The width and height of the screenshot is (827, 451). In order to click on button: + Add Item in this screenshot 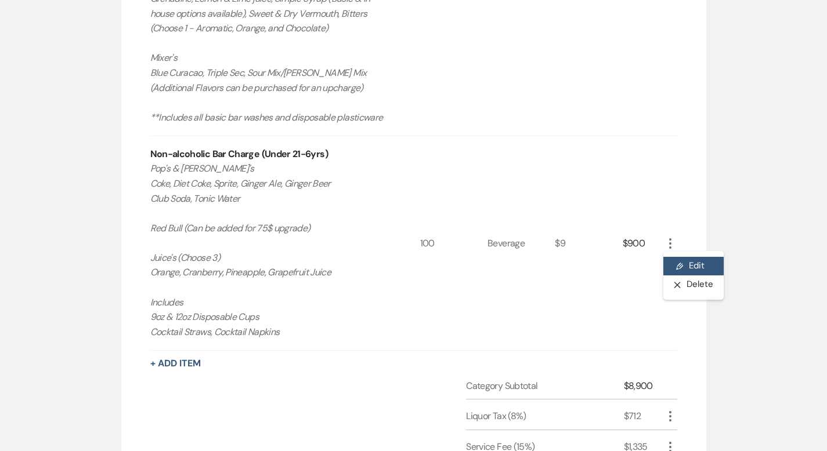, I will do `click(175, 364)`.